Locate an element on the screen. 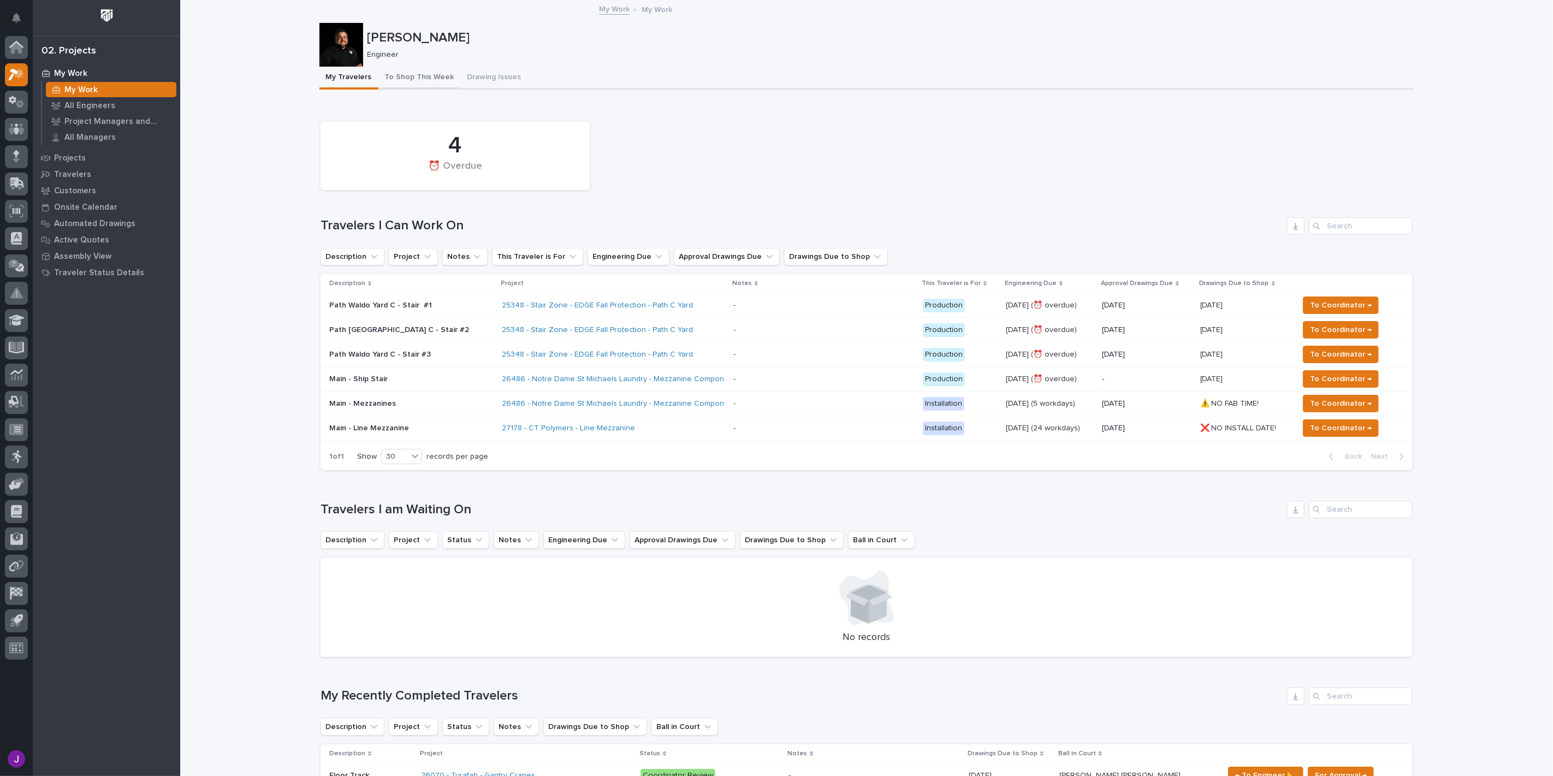 This screenshot has height=776, width=1553. h1: My Recently Completed Travelers is located at coordinates (802, 696).